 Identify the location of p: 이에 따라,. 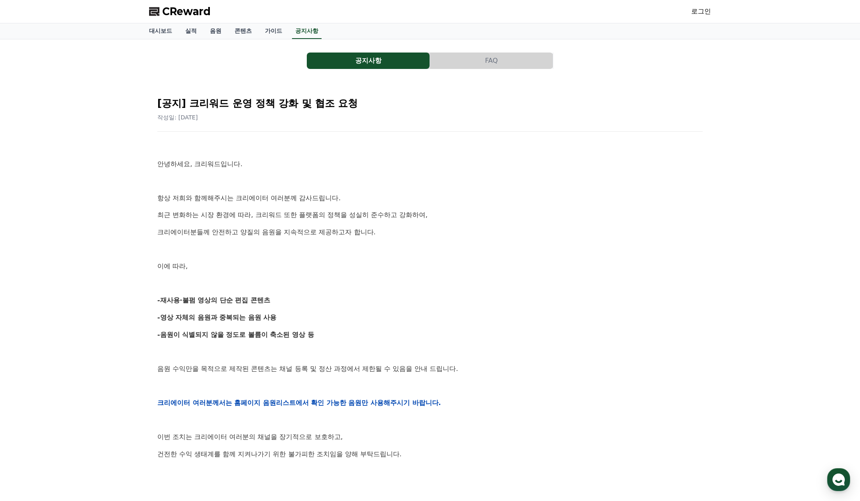
(430, 267).